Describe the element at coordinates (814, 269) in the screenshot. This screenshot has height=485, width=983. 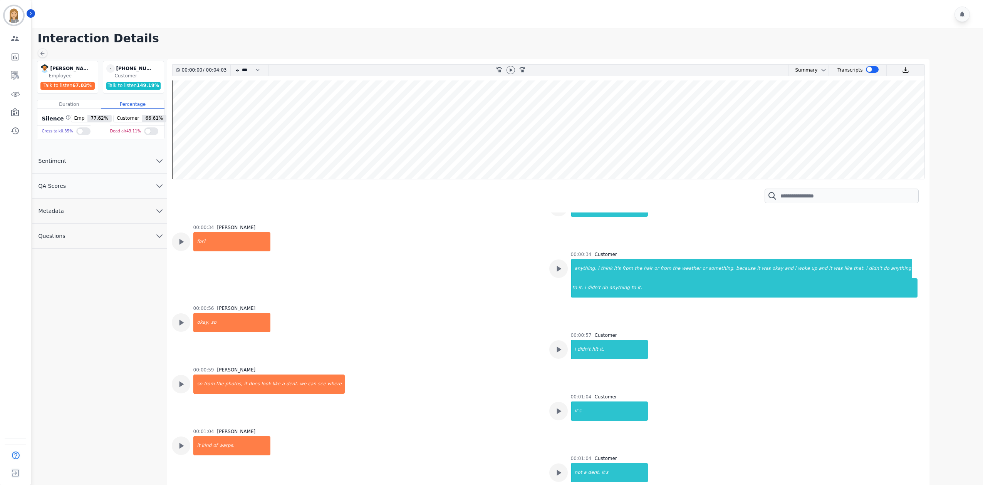
I see `div: up` at that location.